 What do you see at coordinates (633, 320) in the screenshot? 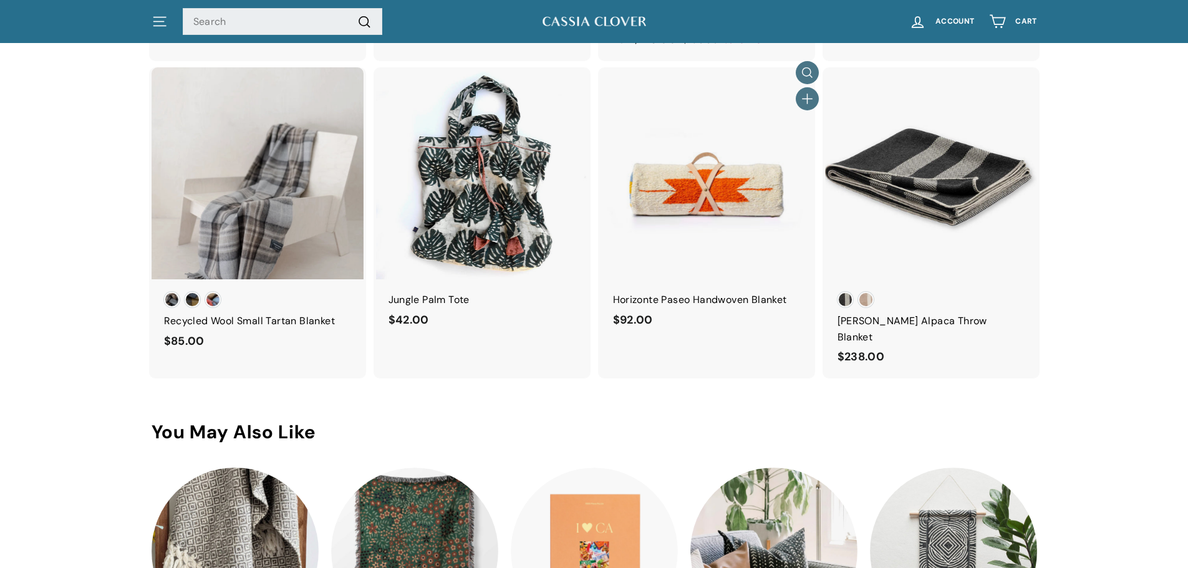
I see `span: $92.00` at bounding box center [633, 320].